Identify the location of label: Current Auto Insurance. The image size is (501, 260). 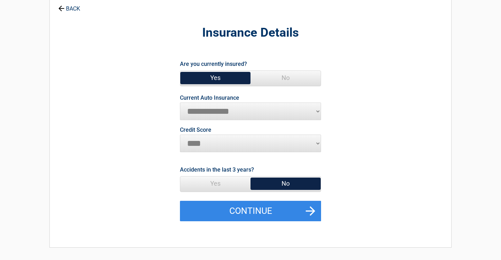
(210, 98).